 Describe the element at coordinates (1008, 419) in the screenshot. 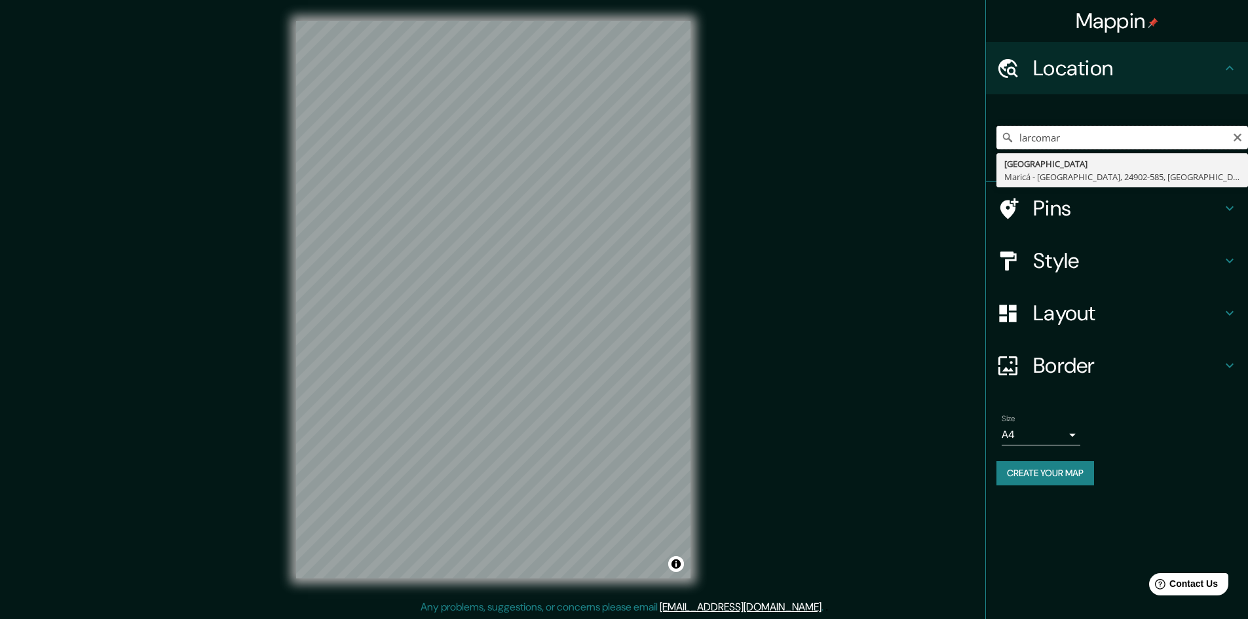

I see `label: Size` at that location.